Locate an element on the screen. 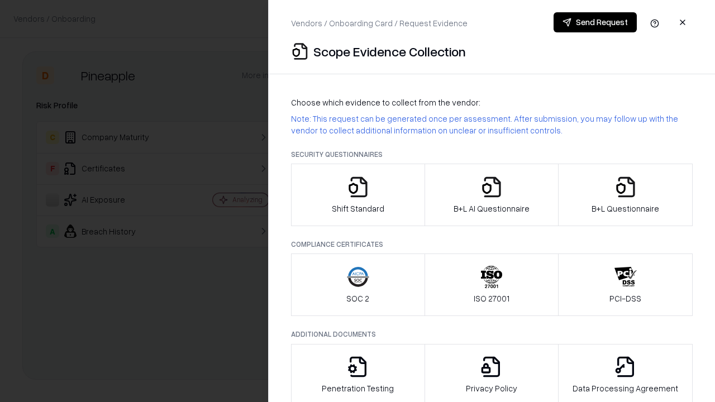 The width and height of the screenshot is (715, 402). button: SOC 2 is located at coordinates (358, 285).